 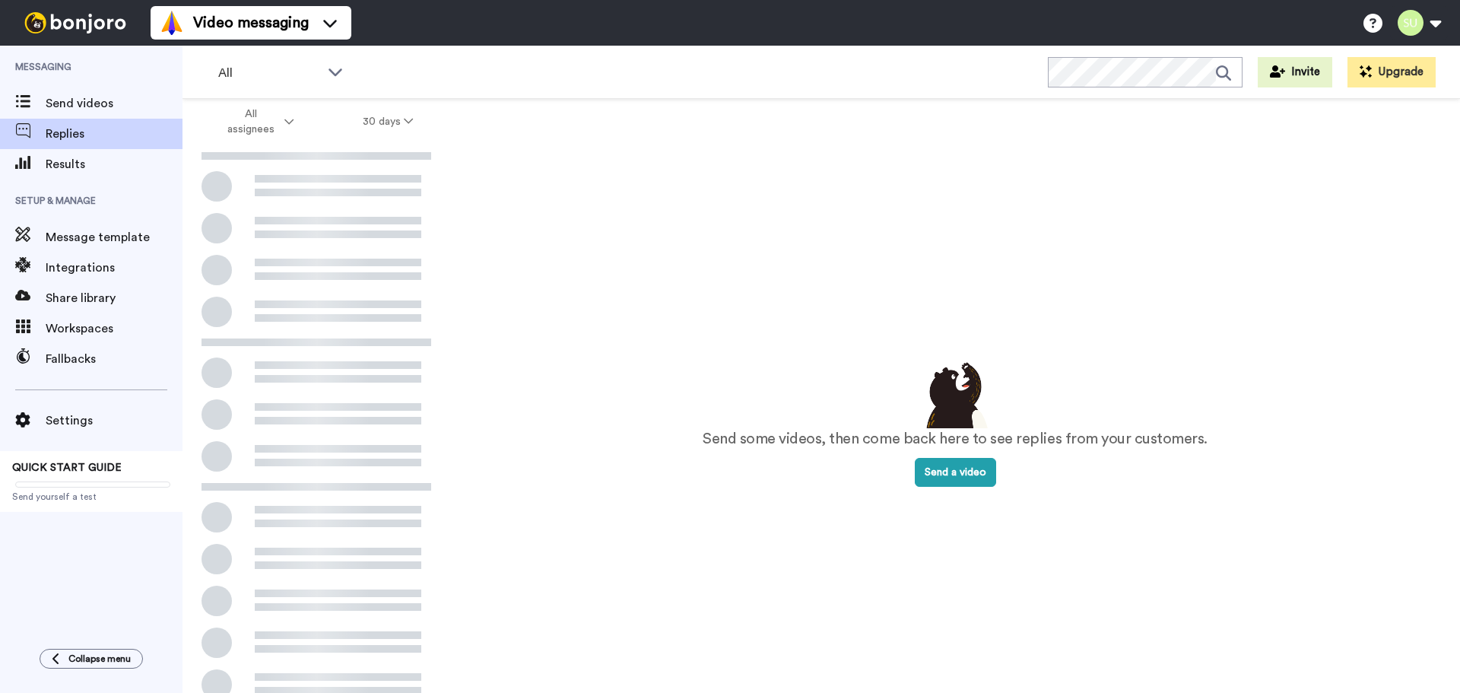 I want to click on span: Settings, so click(x=114, y=421).